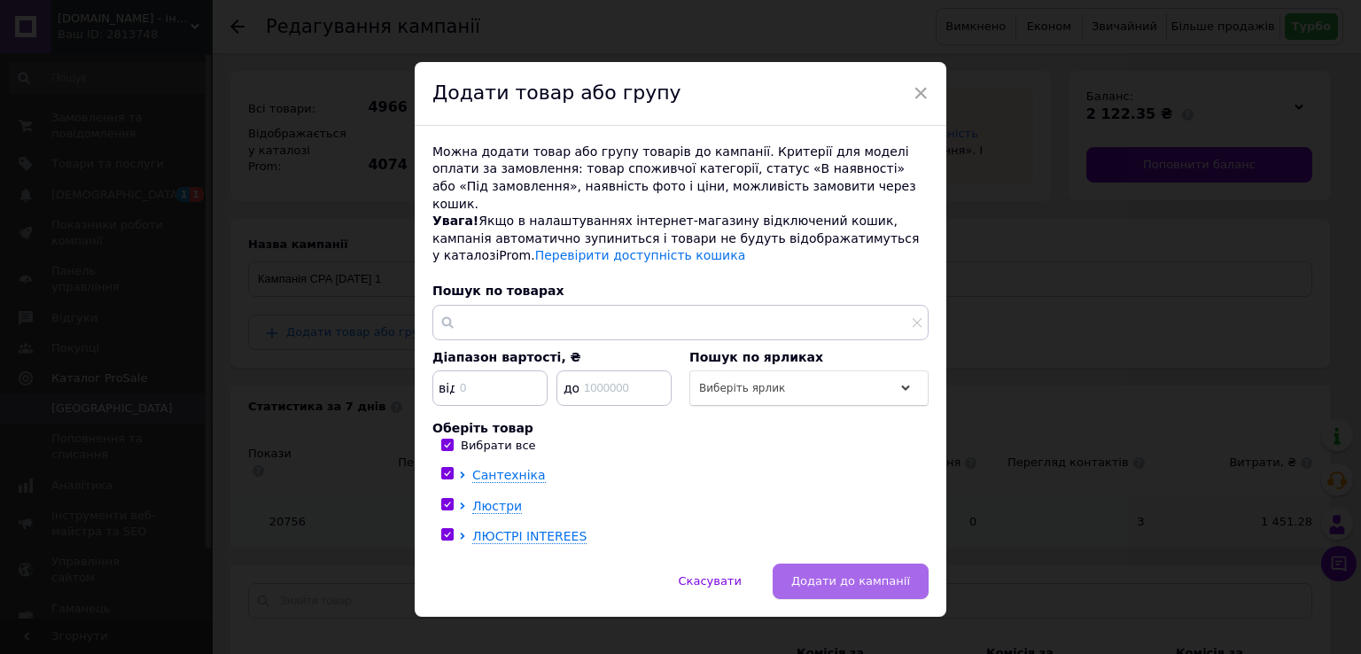 The height and width of the screenshot is (654, 1361). Describe the element at coordinates (490, 388) in the screenshot. I see `input: 0` at that location.